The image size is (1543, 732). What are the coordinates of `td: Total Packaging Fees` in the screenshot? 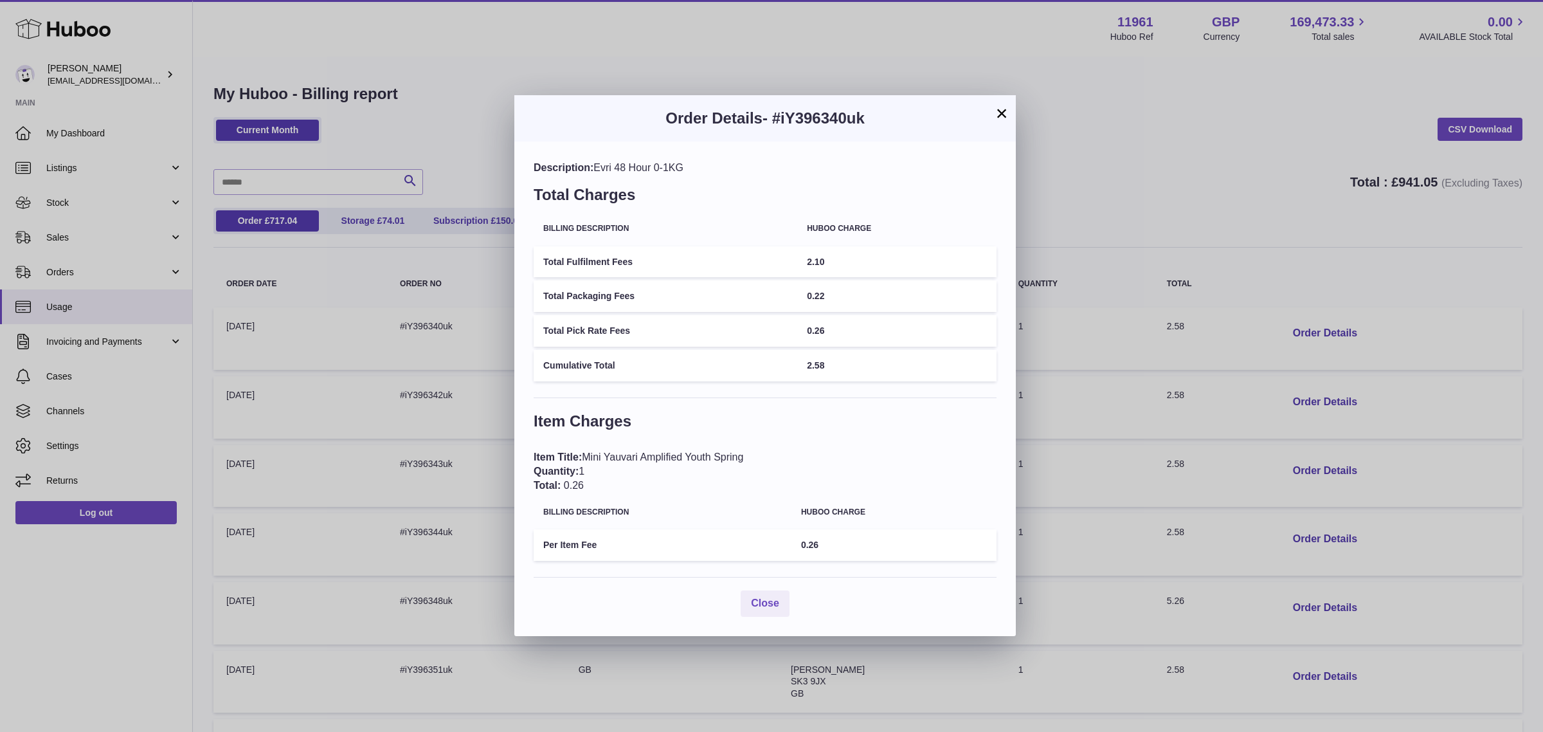 It's located at (665, 296).